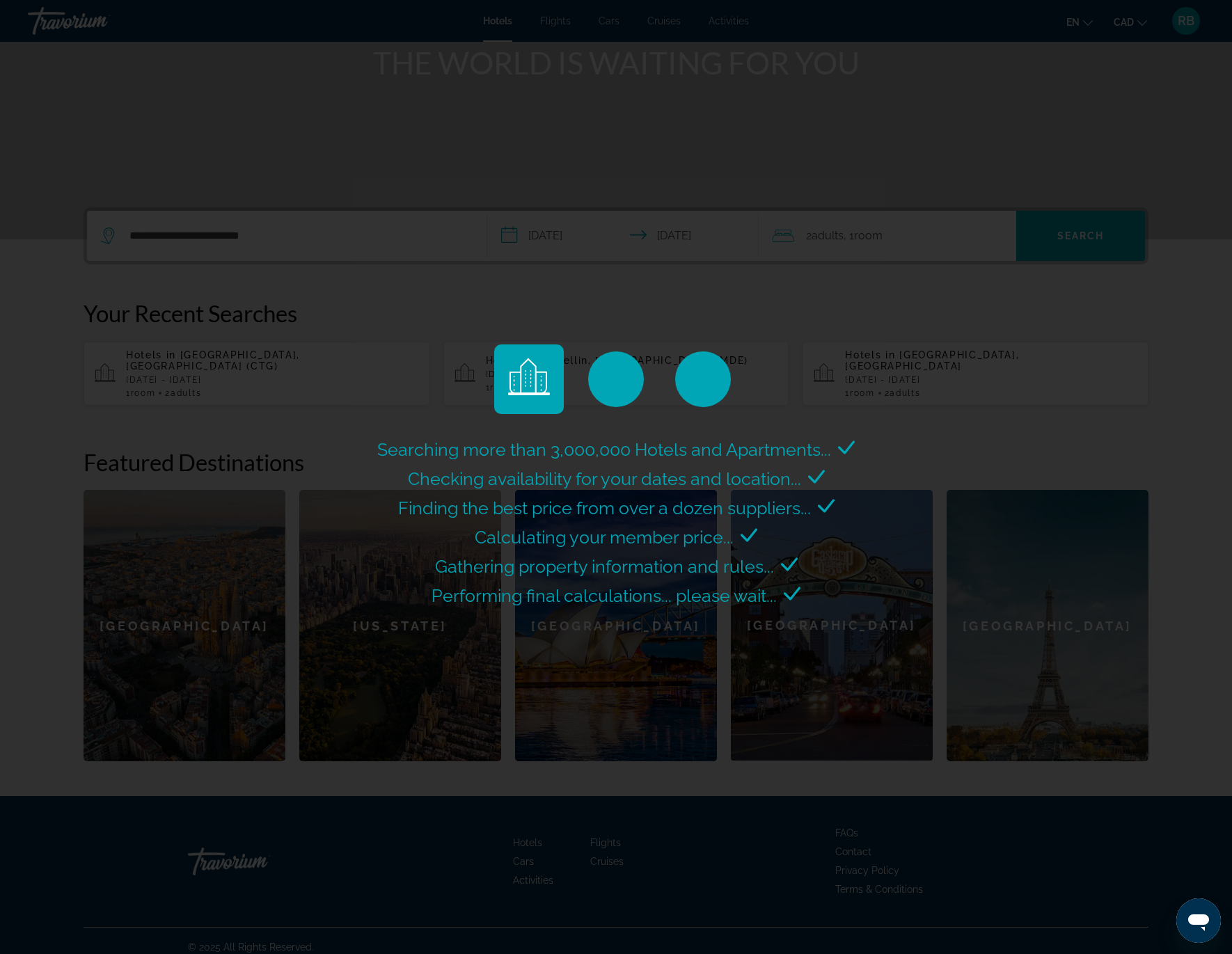 The height and width of the screenshot is (954, 1232). I want to click on span: Searching more than 3,000,000 Hotels and Apartments..., so click(604, 450).